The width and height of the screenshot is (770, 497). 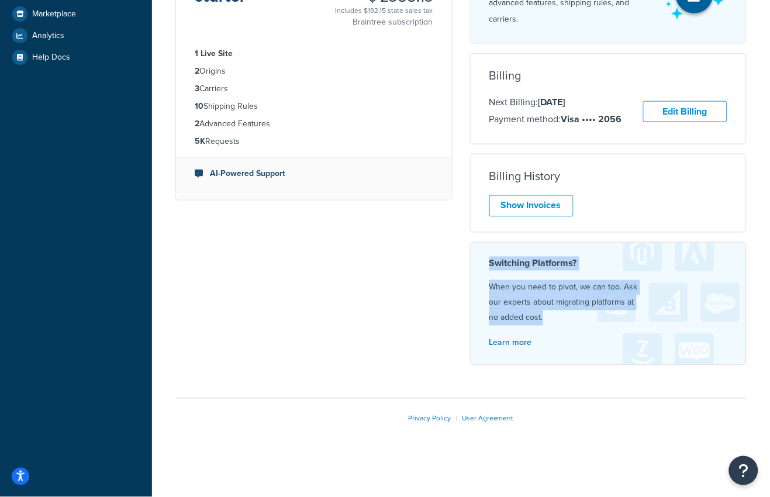 I want to click on li: AI-Powered Support, so click(x=314, y=174).